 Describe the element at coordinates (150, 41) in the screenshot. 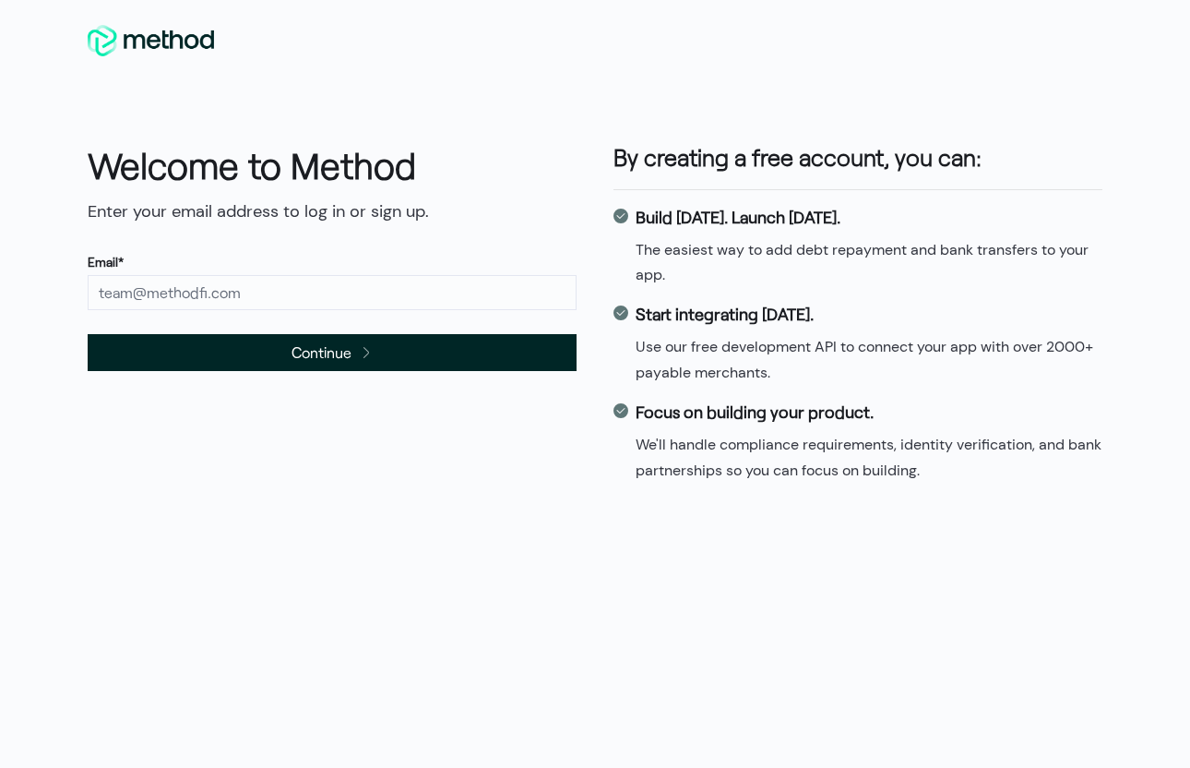

I see `img: MethodFi Logo` at that location.